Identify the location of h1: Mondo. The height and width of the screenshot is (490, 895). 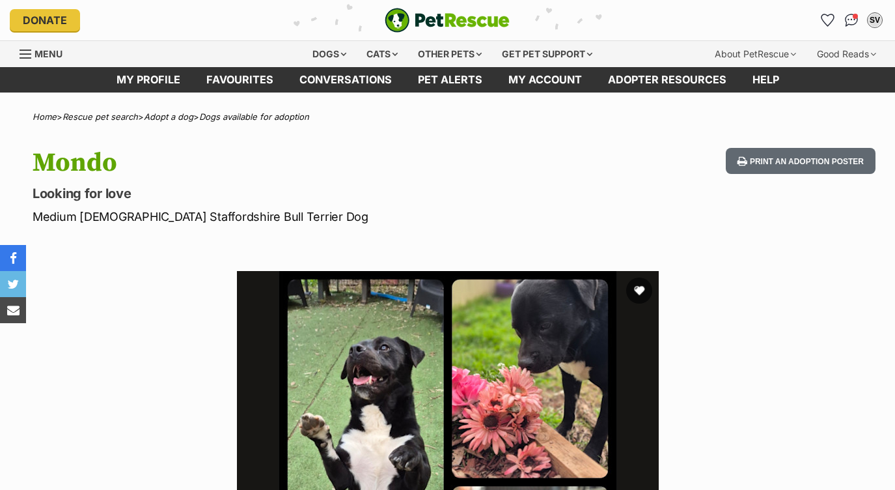
(289, 163).